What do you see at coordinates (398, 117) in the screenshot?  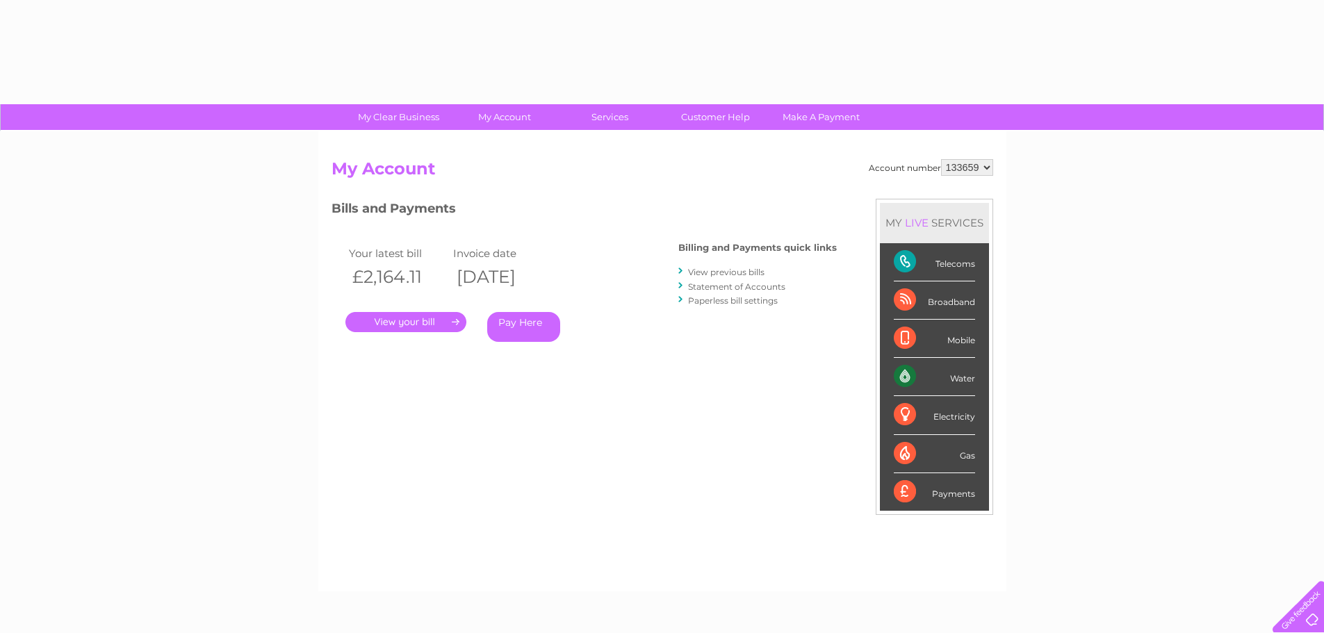 I see `a: My Clear Business` at bounding box center [398, 117].